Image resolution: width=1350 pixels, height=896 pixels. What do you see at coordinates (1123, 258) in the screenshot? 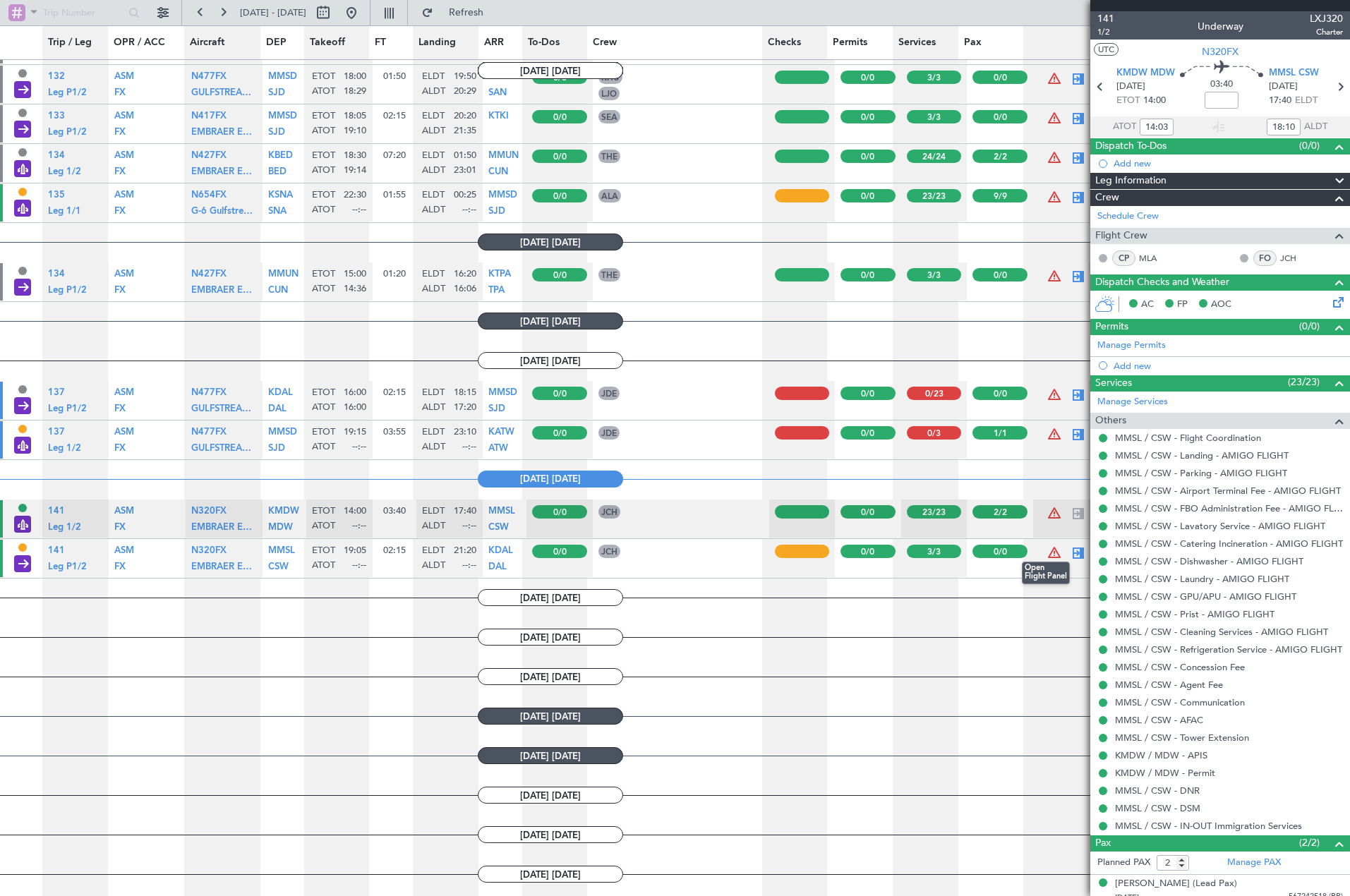
I see `div: CP` at bounding box center [1123, 258].